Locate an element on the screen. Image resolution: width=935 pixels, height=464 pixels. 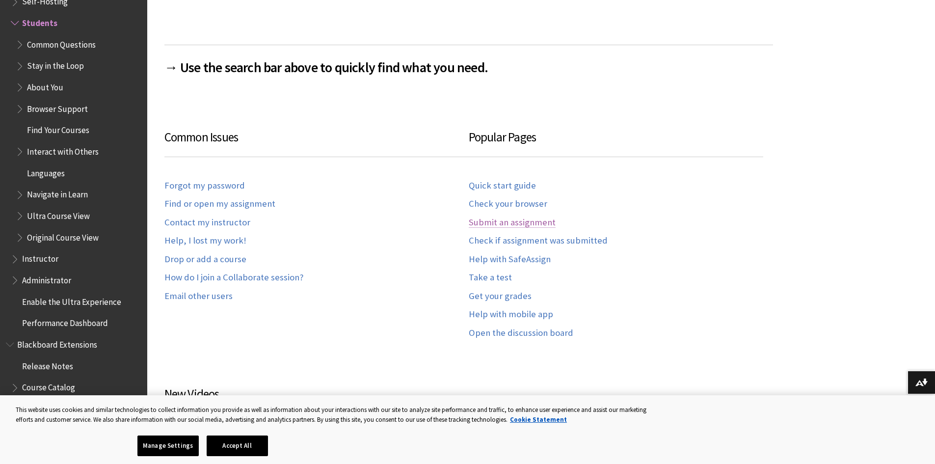
div: This website uses cookies and similar technologies to collect information you provide as well as ... is located at coordinates (335, 414).